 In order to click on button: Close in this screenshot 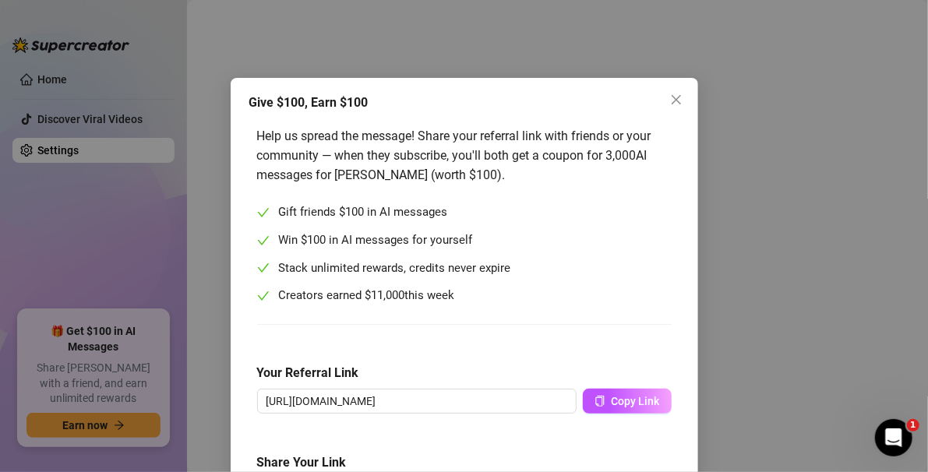, I will do `click(676, 100)`.